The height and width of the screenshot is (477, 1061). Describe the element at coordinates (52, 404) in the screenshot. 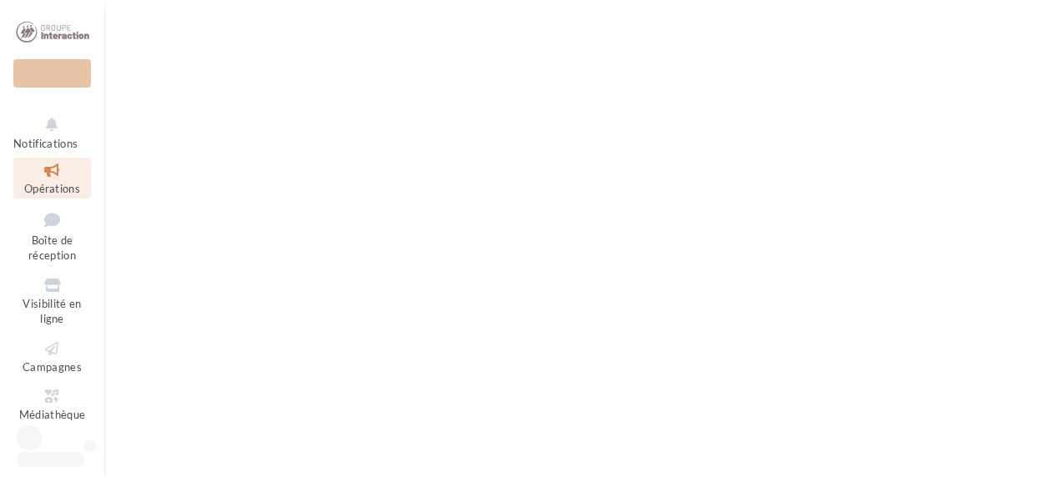

I see `a: Médiathèque` at that location.